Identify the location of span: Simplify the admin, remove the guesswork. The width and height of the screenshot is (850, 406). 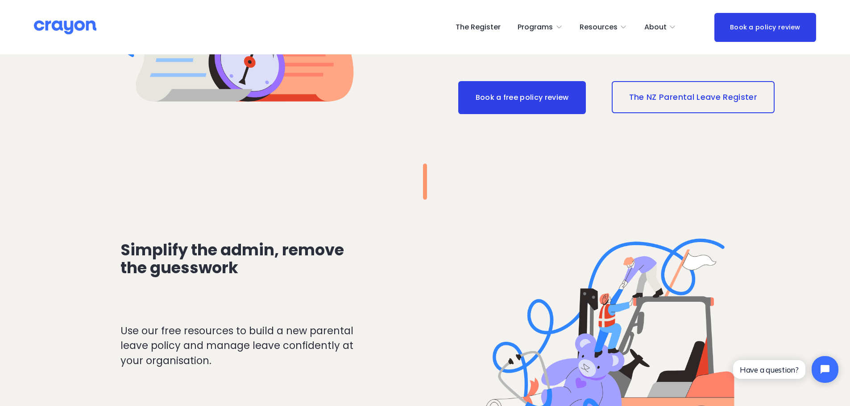
(234, 259).